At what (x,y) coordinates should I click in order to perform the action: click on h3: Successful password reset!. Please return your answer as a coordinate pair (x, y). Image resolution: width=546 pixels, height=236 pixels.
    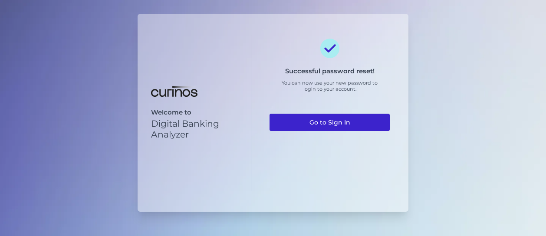
    Looking at the image, I should click on (330, 72).